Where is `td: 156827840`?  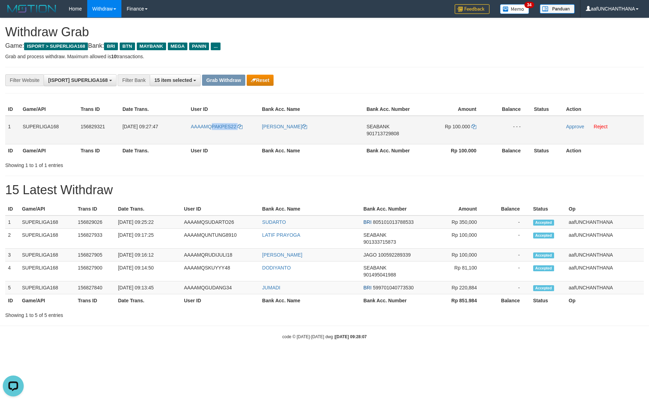 td: 156827840 is located at coordinates (95, 288).